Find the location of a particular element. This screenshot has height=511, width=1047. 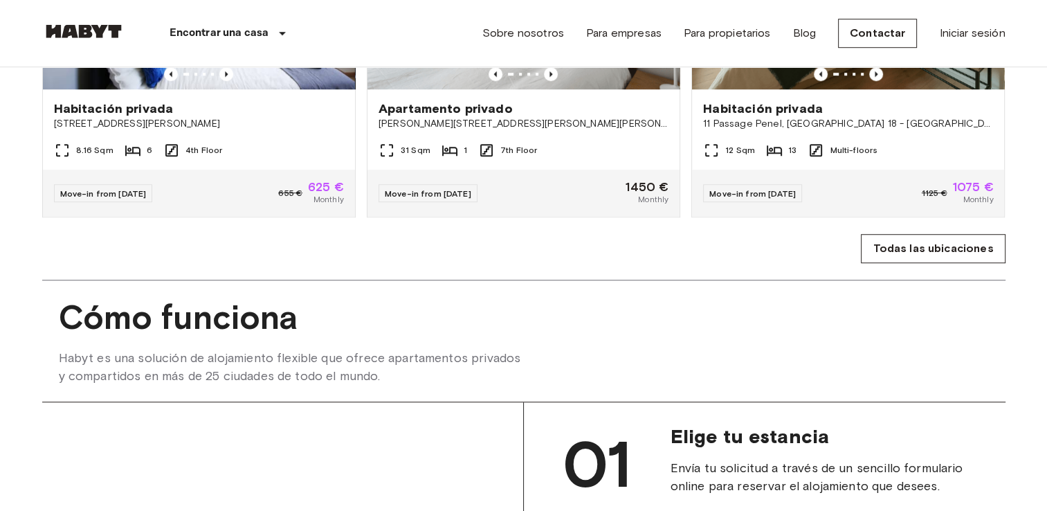

span: 8.16 Sqm is located at coordinates (95, 150).